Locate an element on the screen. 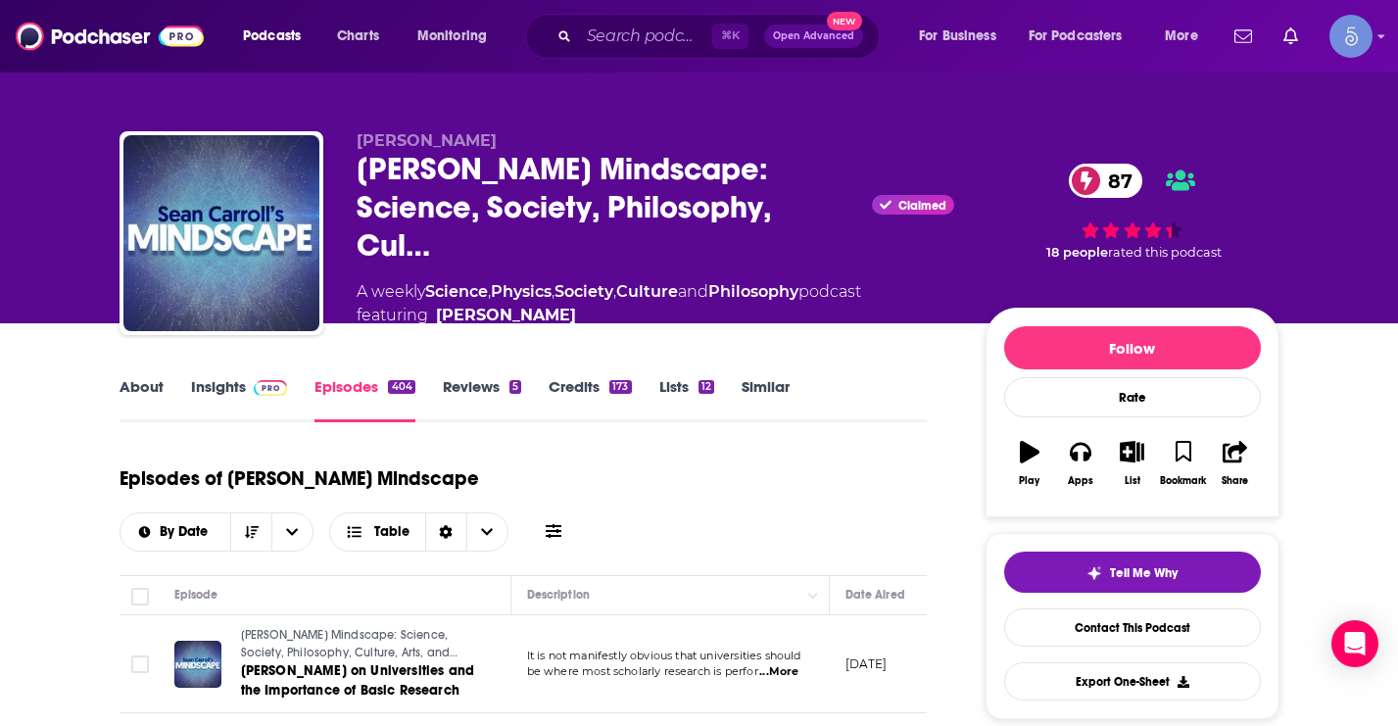  a: 87 is located at coordinates (1105, 180).